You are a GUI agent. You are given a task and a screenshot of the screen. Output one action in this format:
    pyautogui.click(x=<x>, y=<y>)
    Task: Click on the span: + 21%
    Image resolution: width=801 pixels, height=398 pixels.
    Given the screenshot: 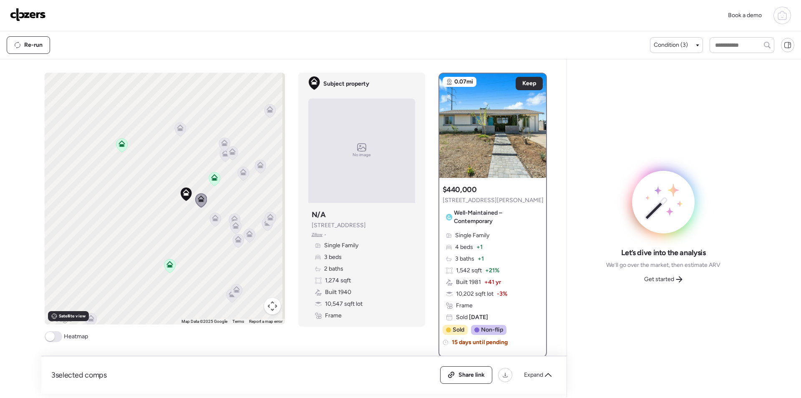 What is the action you would take?
    pyautogui.click(x=492, y=270)
    